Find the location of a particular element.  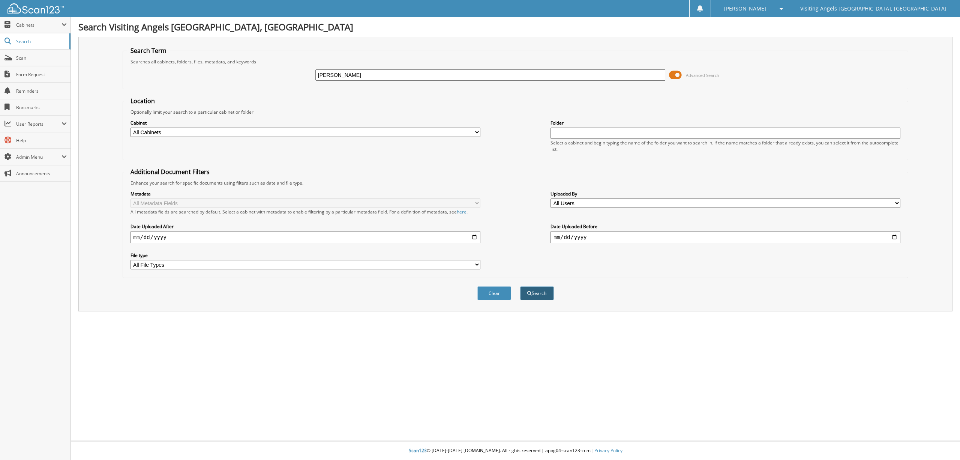

span: Bookmarks is located at coordinates (41, 107).